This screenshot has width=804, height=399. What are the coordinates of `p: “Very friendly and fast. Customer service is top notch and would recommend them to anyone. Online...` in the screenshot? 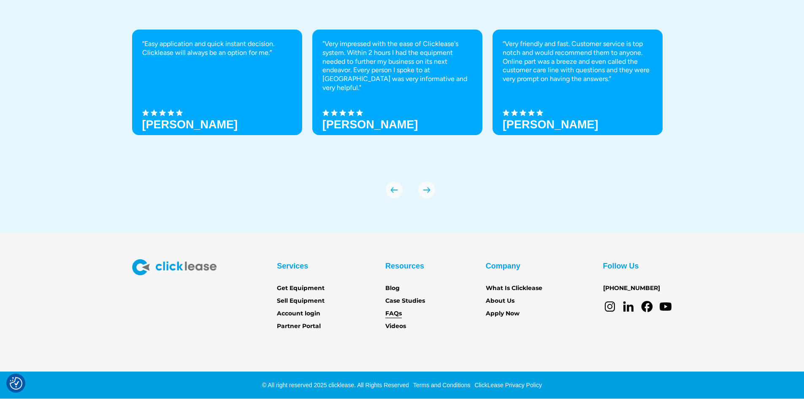 It's located at (577, 62).